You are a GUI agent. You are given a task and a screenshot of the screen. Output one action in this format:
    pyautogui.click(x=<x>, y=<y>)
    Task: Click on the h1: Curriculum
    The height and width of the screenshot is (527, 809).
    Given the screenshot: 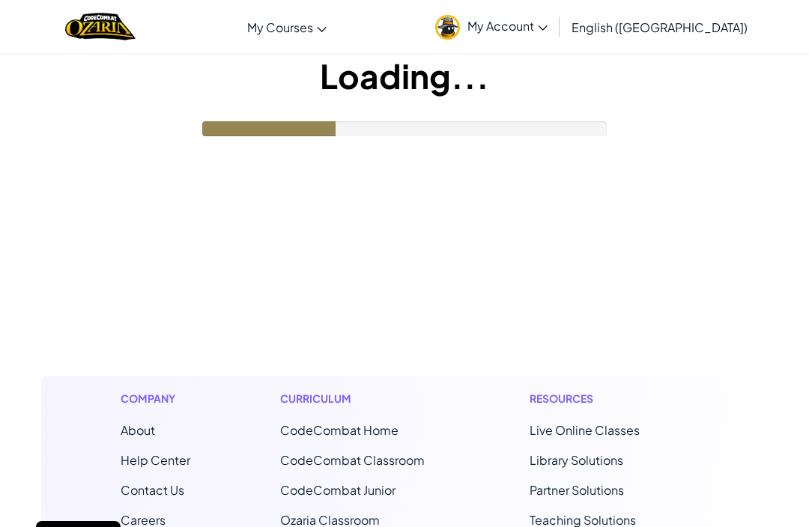 What is the action you would take?
    pyautogui.click(x=360, y=399)
    